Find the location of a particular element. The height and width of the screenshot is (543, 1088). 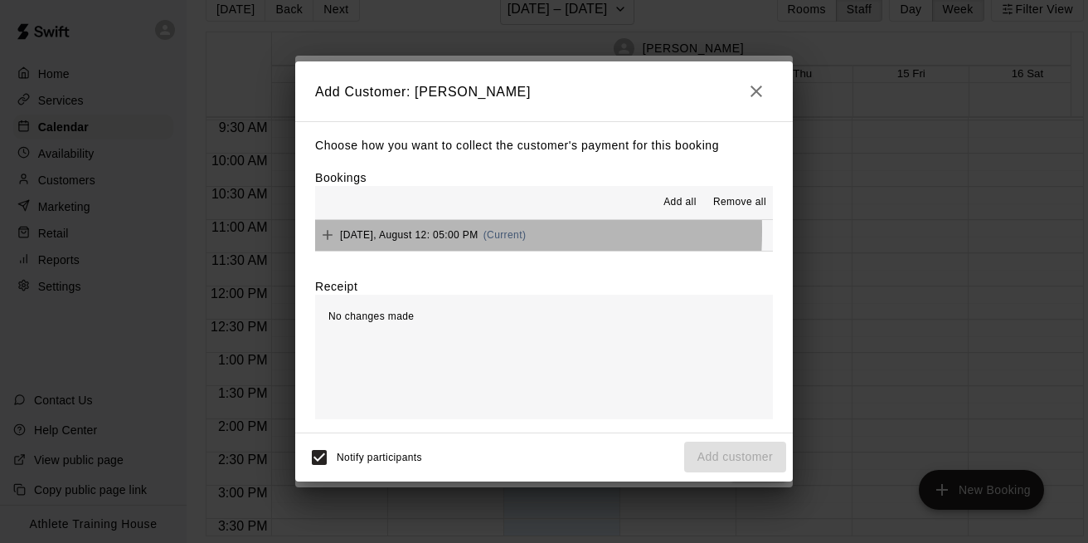

span: Remove all is located at coordinates (740, 202).